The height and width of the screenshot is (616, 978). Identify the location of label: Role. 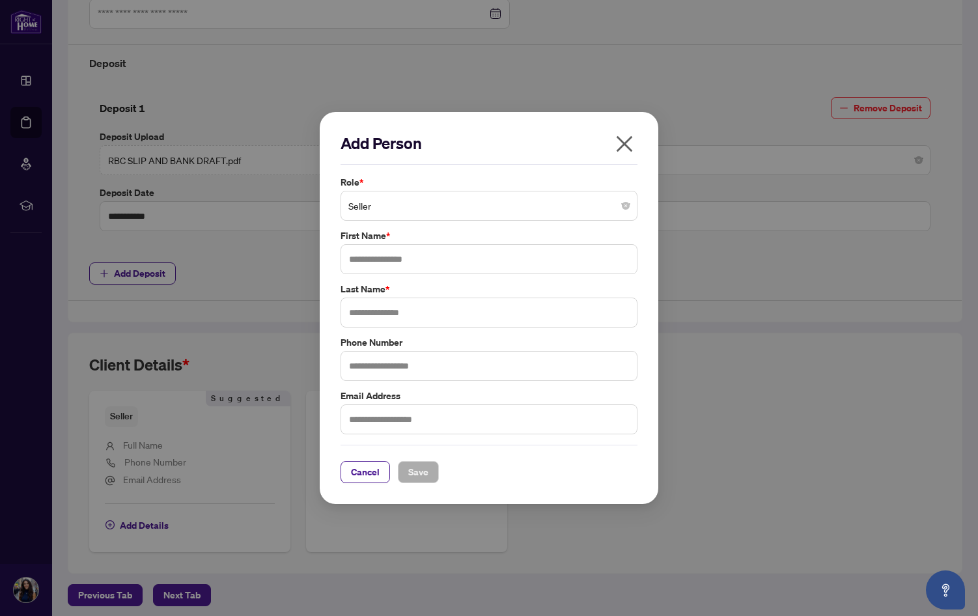
(489, 182).